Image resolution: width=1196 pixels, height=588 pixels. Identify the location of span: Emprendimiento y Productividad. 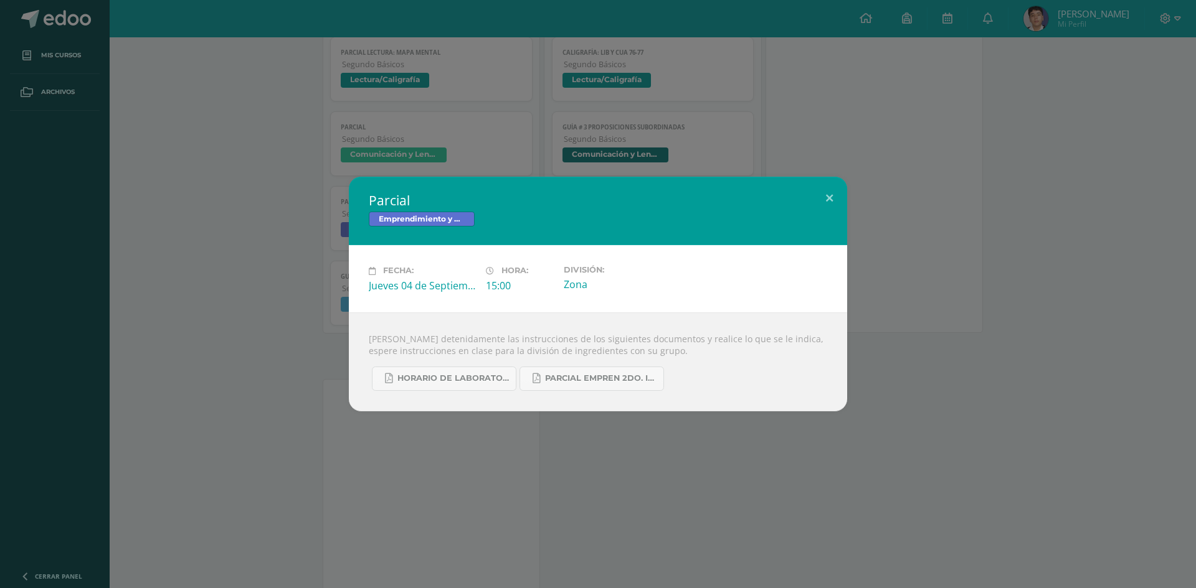
(422, 219).